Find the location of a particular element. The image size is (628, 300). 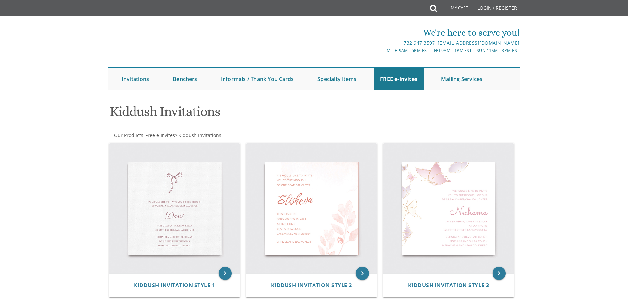

span: Kiddush Invitation Style 2 is located at coordinates (312, 285).